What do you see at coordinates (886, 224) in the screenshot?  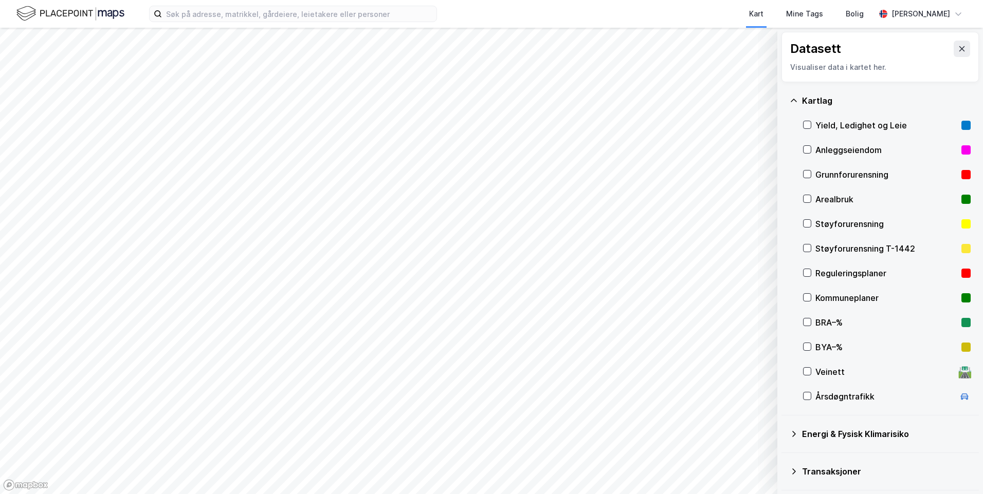 I see `div: Støyforurensning` at bounding box center [886, 224].